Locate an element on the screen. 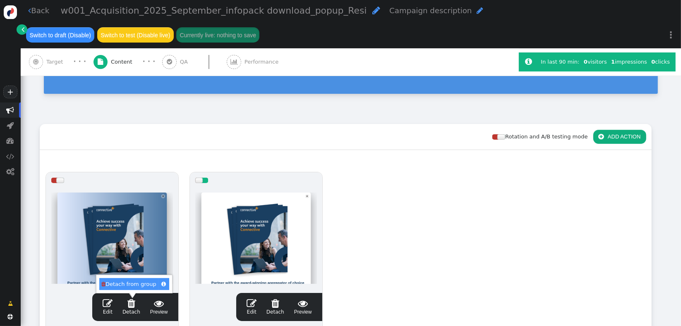  button: Switch to draft (Disable) is located at coordinates (60, 35).